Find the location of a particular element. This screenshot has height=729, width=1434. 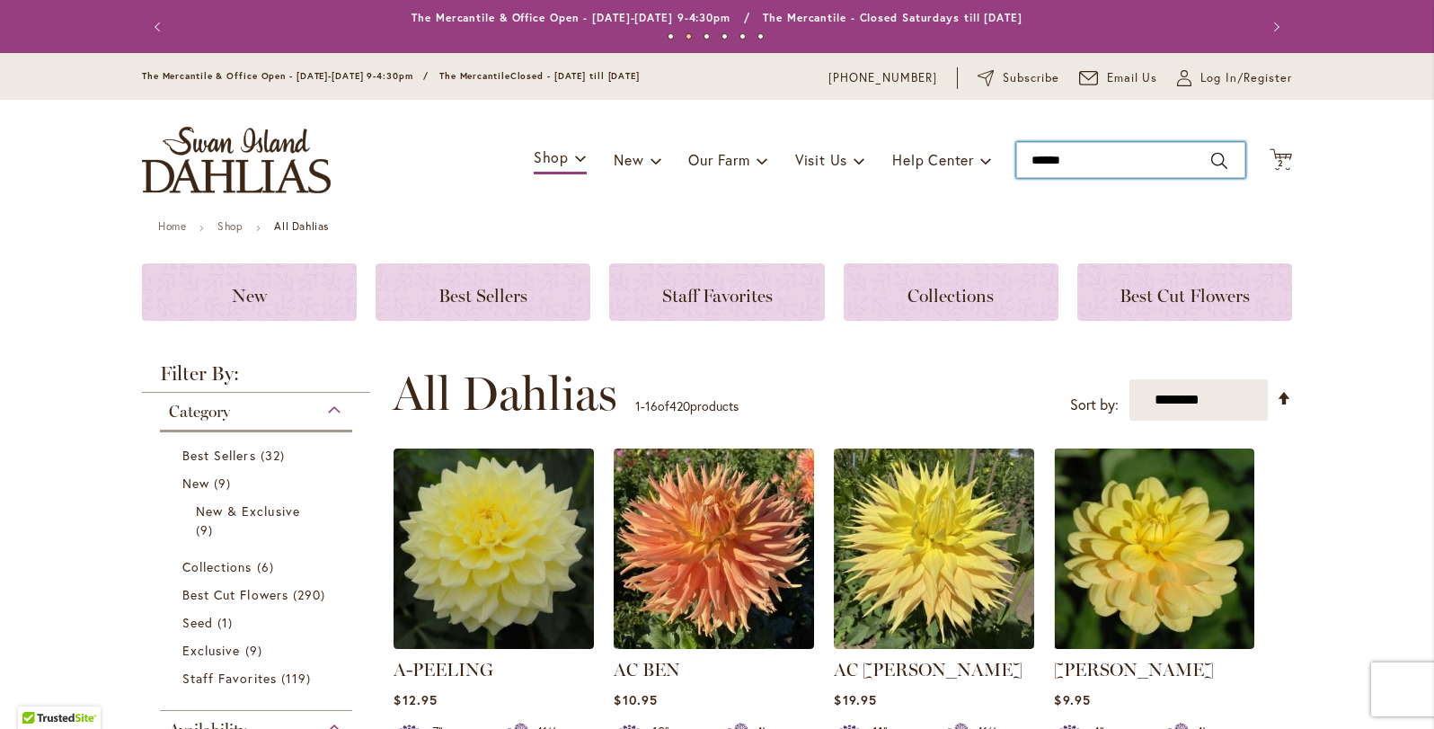

button: Previous is located at coordinates (160, 27).